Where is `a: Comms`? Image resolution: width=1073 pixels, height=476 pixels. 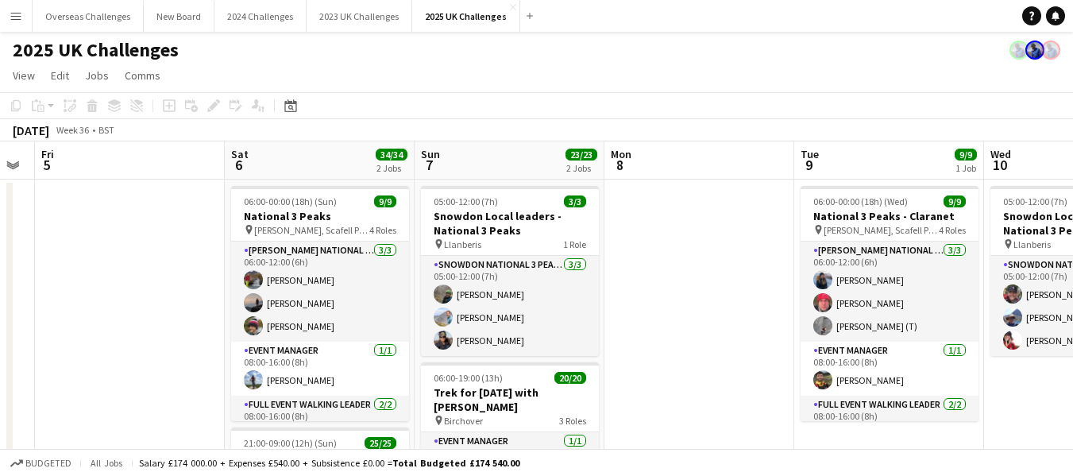
a: Comms is located at coordinates (142, 75).